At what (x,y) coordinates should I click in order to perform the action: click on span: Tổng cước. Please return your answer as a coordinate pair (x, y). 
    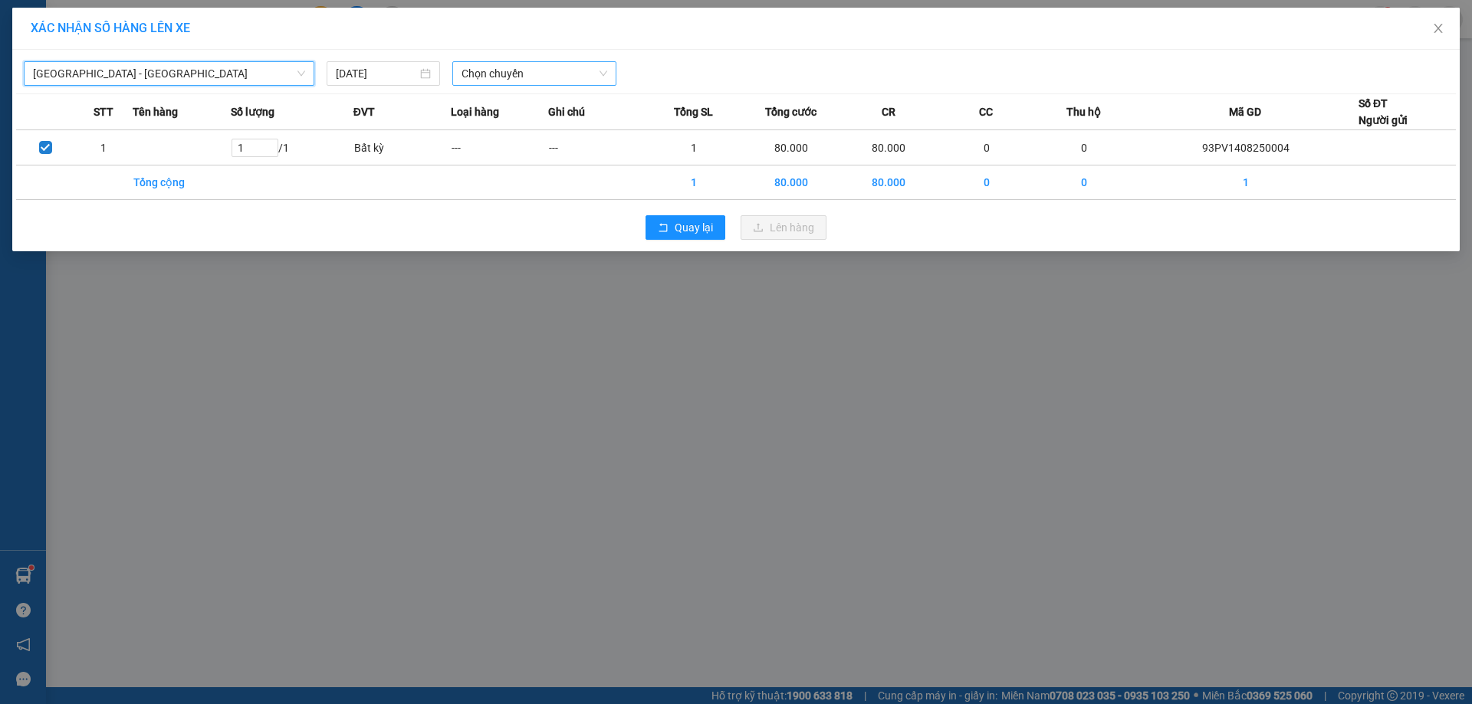
    Looking at the image, I should click on (790, 112).